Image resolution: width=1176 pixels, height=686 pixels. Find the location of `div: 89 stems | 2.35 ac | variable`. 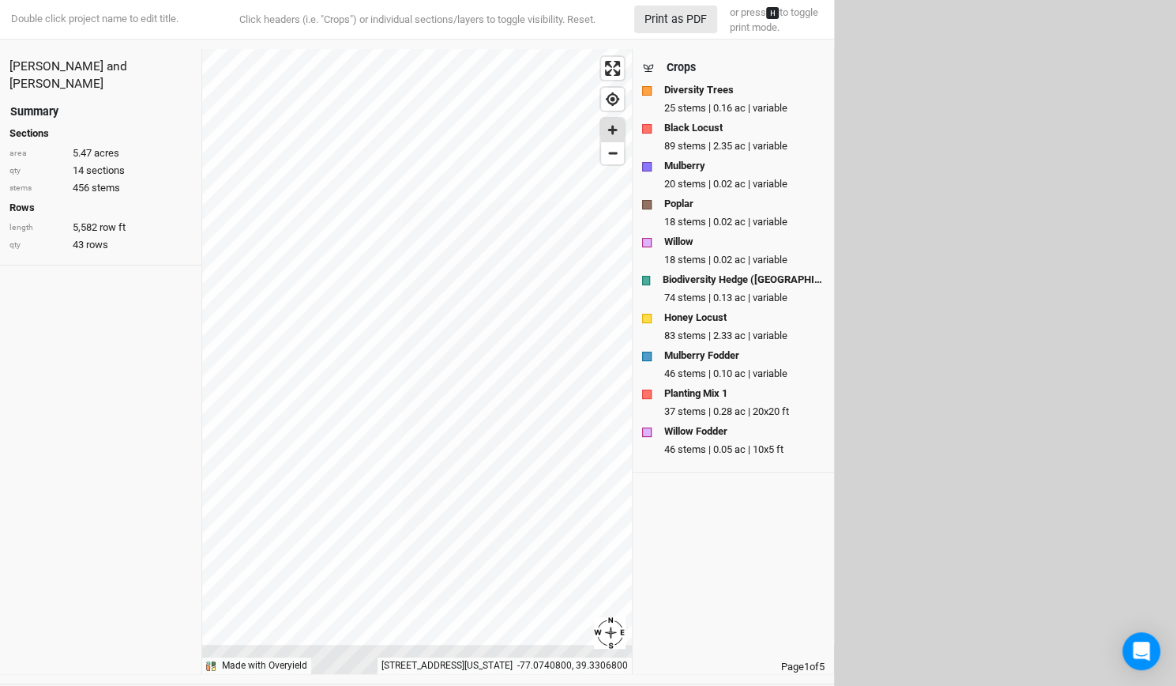

div: 89 stems | 2.35 ac | variable is located at coordinates (744, 146).